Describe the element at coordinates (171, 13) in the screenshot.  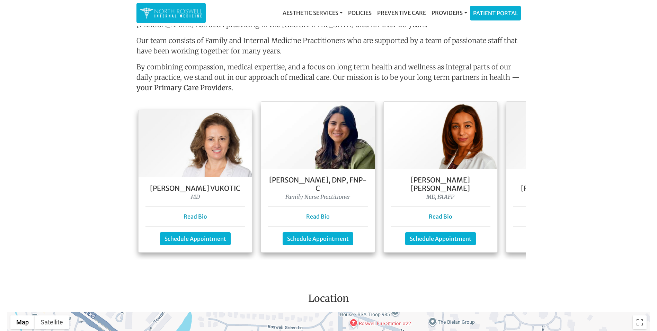
I see `img: North Roswell Internal Medicine` at that location.